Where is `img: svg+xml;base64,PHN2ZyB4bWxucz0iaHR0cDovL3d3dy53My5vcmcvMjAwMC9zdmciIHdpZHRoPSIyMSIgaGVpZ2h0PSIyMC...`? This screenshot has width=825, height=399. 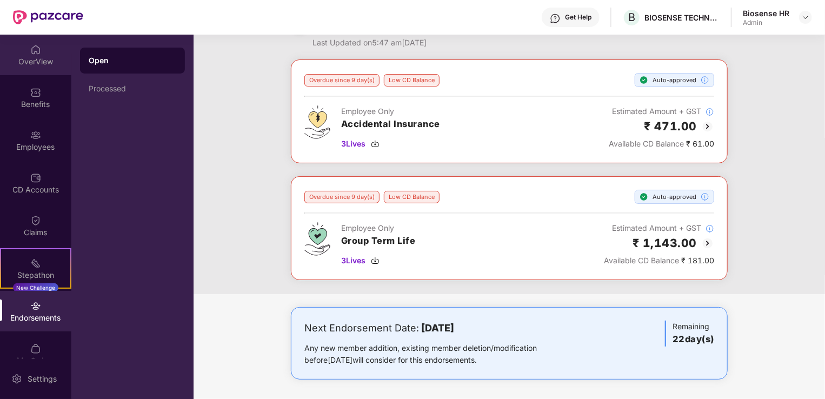 img: svg+xml;base64,PHN2ZyB4bWxucz0iaHR0cDovL3d3dy53My5vcmcvMjAwMC9zdmciIHdpZHRoPSIyMSIgaGVpZ2h0PSIyMC... is located at coordinates (36, 263).